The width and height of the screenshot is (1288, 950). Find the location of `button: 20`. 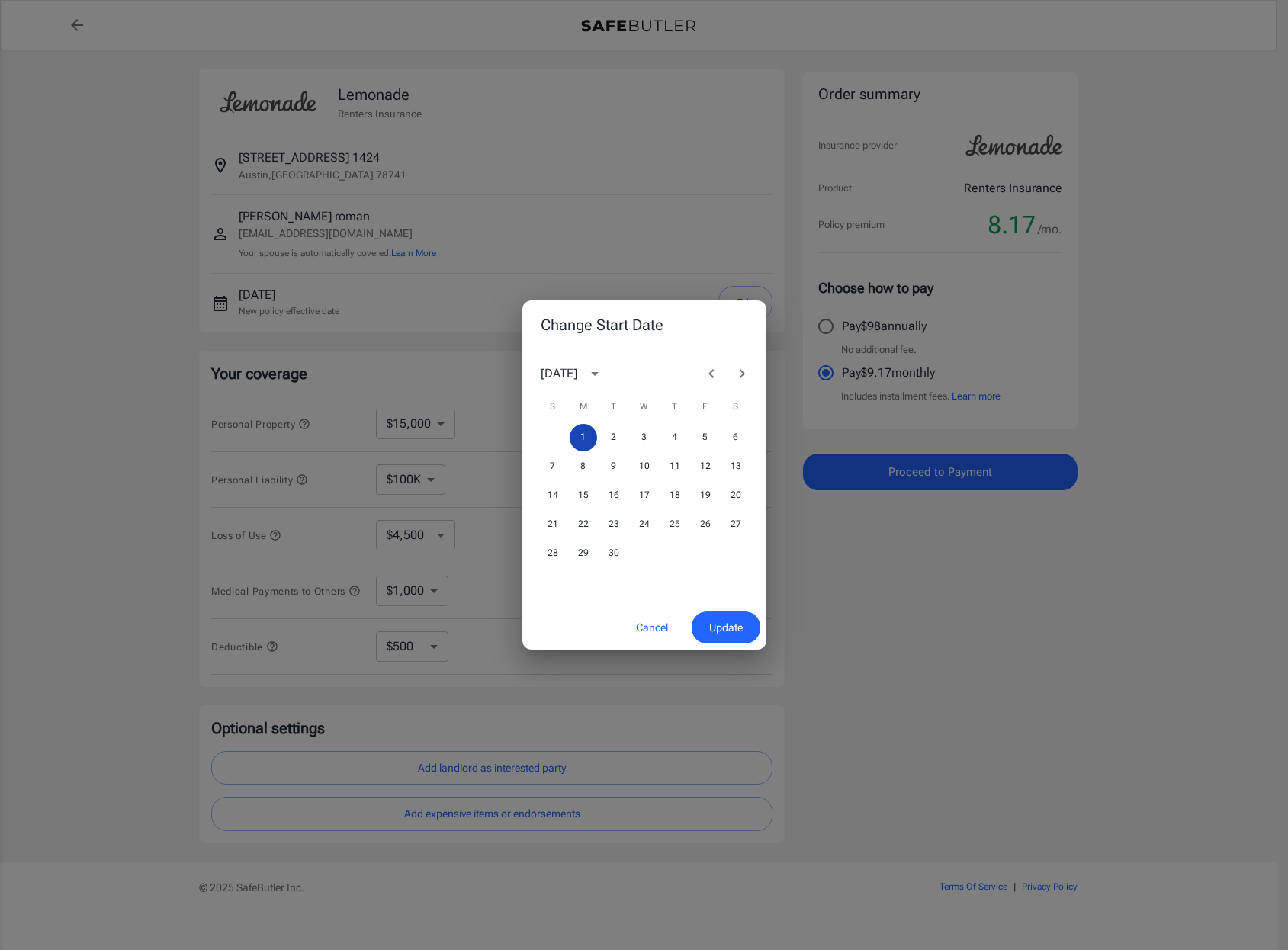

button: 20 is located at coordinates (736, 495).